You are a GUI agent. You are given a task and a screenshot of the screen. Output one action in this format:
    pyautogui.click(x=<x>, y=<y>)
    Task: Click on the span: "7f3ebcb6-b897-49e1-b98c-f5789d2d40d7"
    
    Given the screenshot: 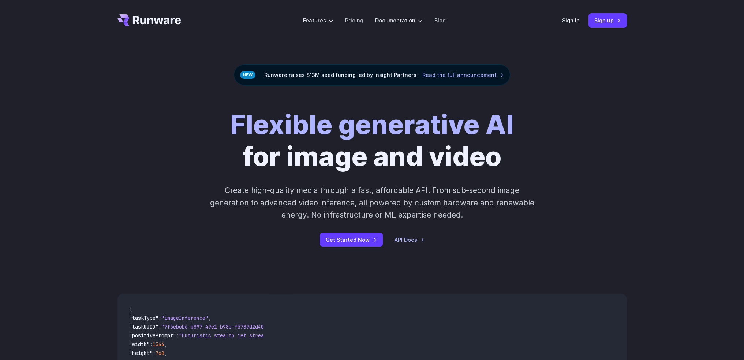 What is the action you would take?
    pyautogui.click(x=217, y=326)
    